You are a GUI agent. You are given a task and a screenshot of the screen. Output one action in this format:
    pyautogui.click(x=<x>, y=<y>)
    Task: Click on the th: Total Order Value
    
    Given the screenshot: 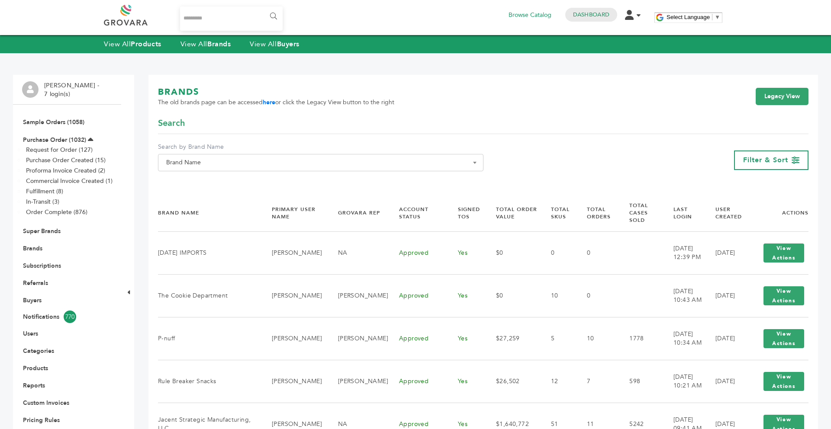 What is the action you would take?
    pyautogui.click(x=512, y=213)
    